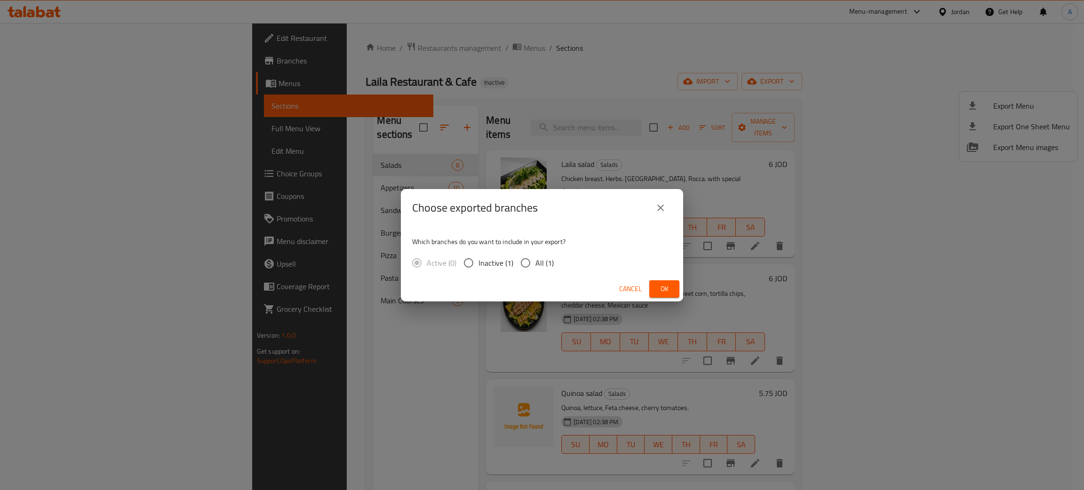 This screenshot has height=490, width=1084. What do you see at coordinates (661, 208) in the screenshot?
I see `button: close` at bounding box center [661, 208].